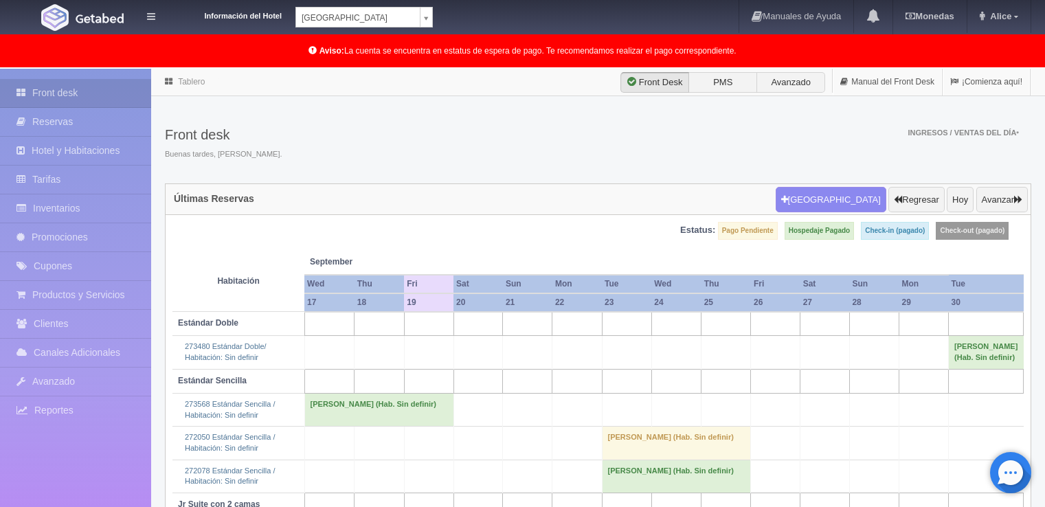 The image size is (1045, 507). Describe the element at coordinates (986, 302) in the screenshot. I see `th: 30` at that location.